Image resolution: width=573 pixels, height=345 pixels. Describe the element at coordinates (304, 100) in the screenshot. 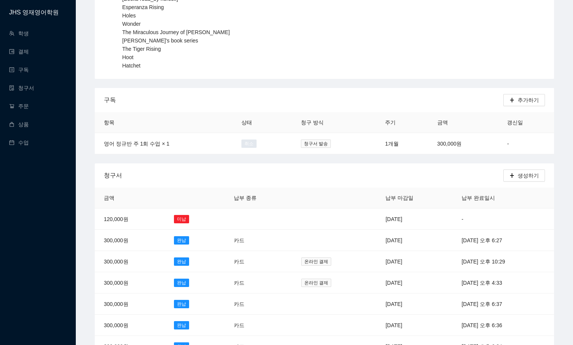

I see `div: 구독` at that location.